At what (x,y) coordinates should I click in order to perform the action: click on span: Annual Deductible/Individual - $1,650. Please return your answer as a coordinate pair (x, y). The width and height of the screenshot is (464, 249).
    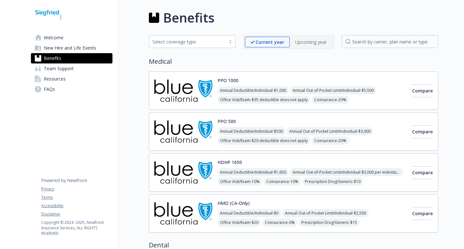
    Looking at the image, I should click on (253, 172).